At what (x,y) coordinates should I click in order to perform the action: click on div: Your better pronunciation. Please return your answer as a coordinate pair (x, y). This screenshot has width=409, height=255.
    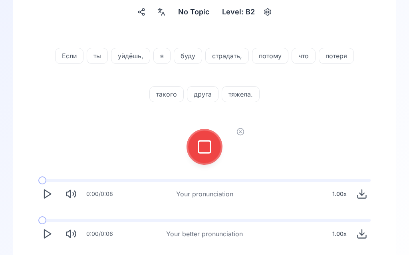
    Looking at the image, I should click on (205, 234).